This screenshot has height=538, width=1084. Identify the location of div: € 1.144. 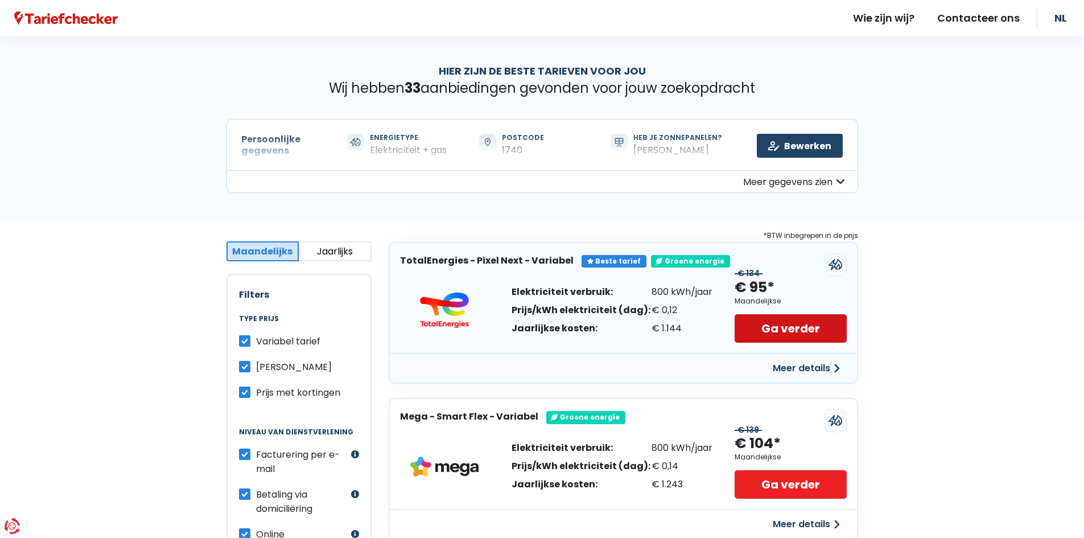
(682, 328).